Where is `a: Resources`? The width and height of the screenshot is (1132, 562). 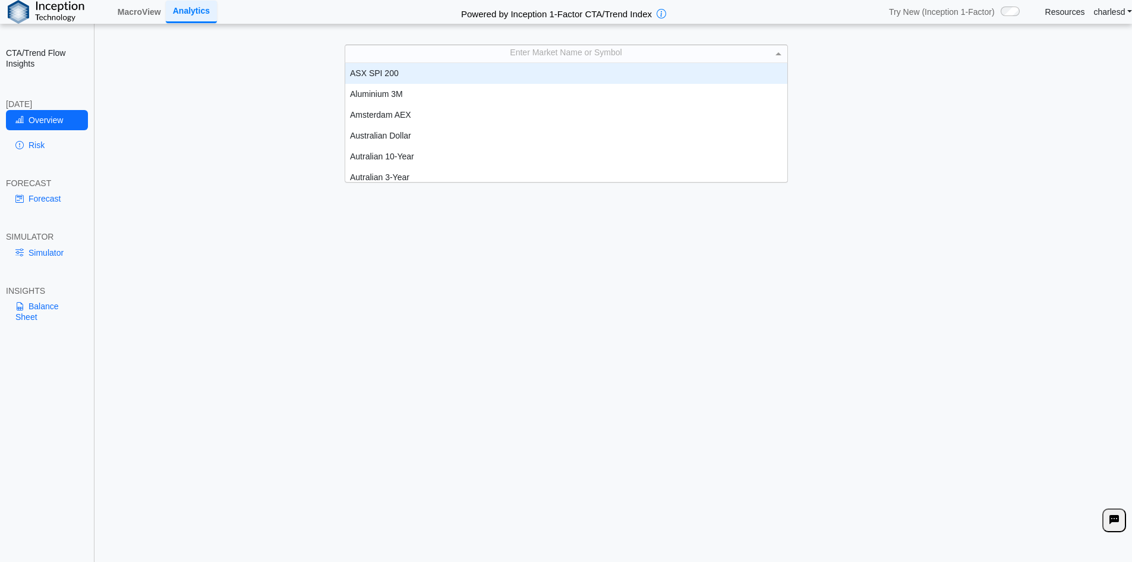 a: Resources is located at coordinates (1065, 12).